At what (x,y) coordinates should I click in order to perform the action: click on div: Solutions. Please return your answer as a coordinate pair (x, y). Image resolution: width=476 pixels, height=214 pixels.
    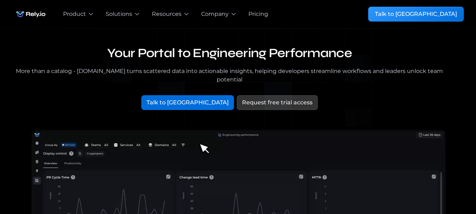
    Looking at the image, I should click on (119, 14).